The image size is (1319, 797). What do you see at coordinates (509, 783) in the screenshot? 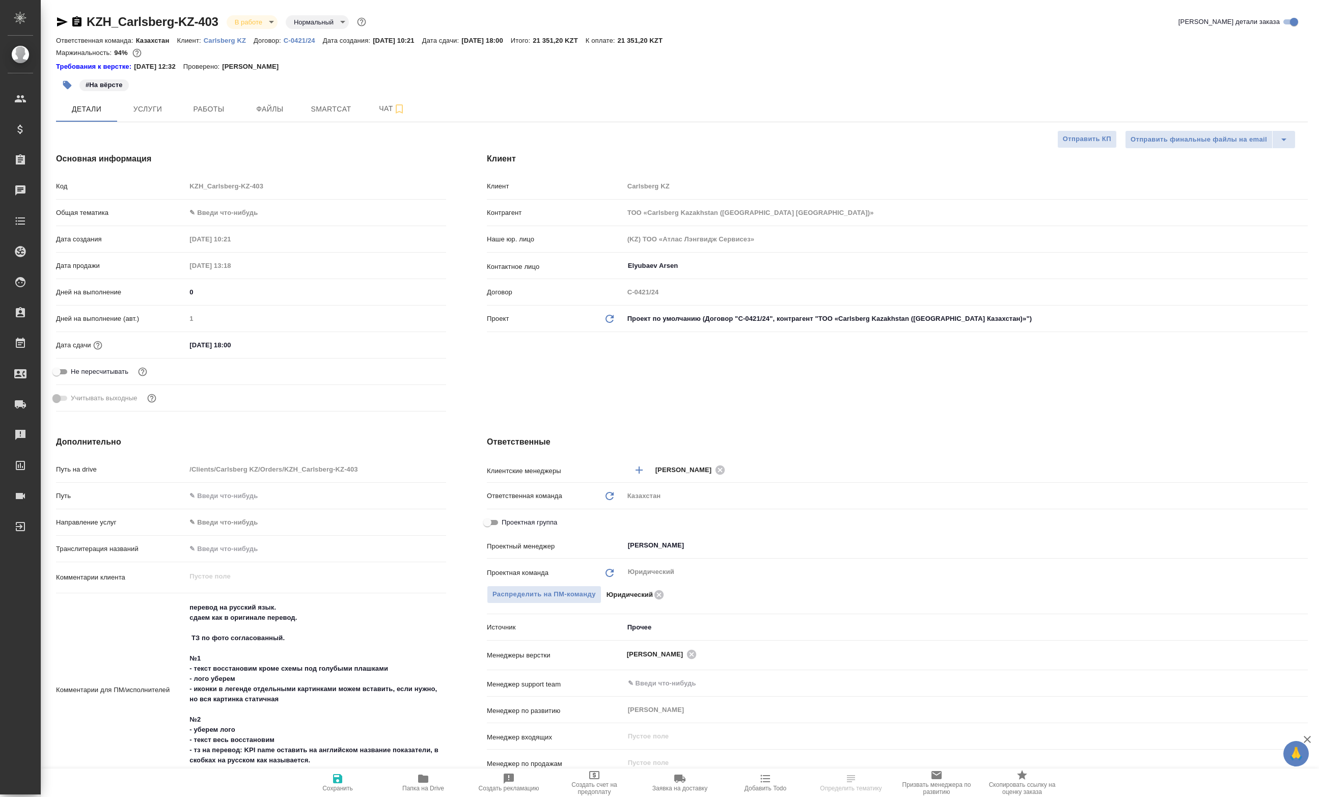
I see `button: Создать рекламацию` at bounding box center [509, 783].